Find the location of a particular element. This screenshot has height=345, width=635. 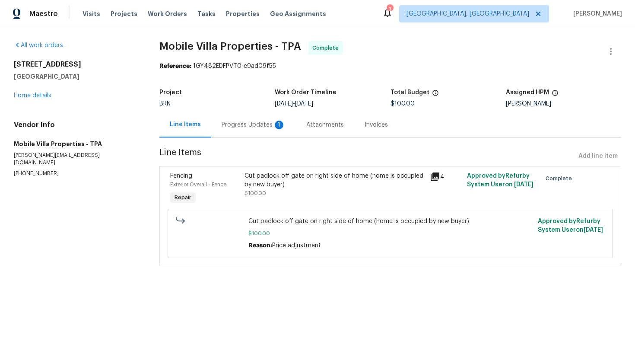

span: Fencing is located at coordinates (181, 176).